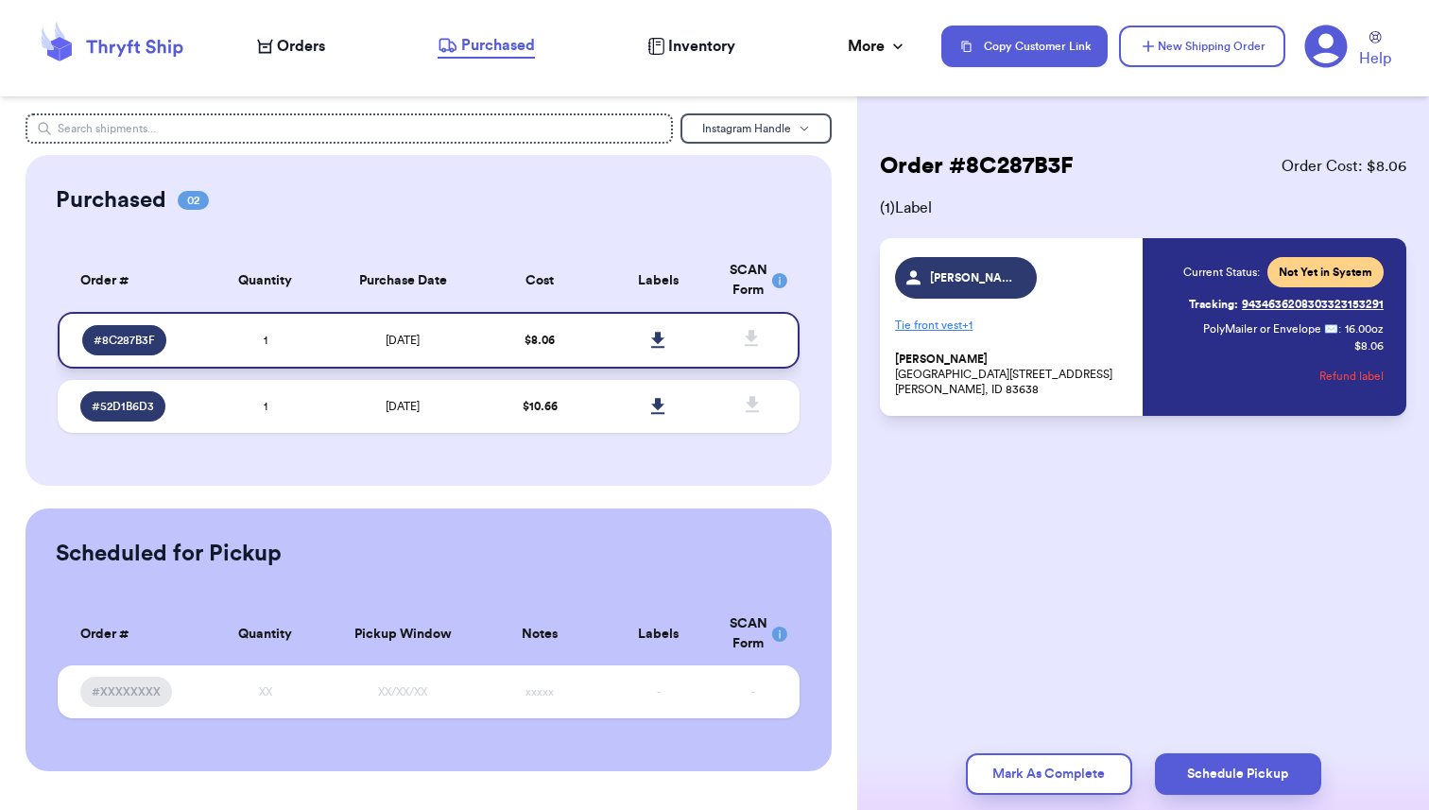 The image size is (1429, 810). Describe the element at coordinates (1214, 304) in the screenshot. I see `span: Tracking:` at that location.